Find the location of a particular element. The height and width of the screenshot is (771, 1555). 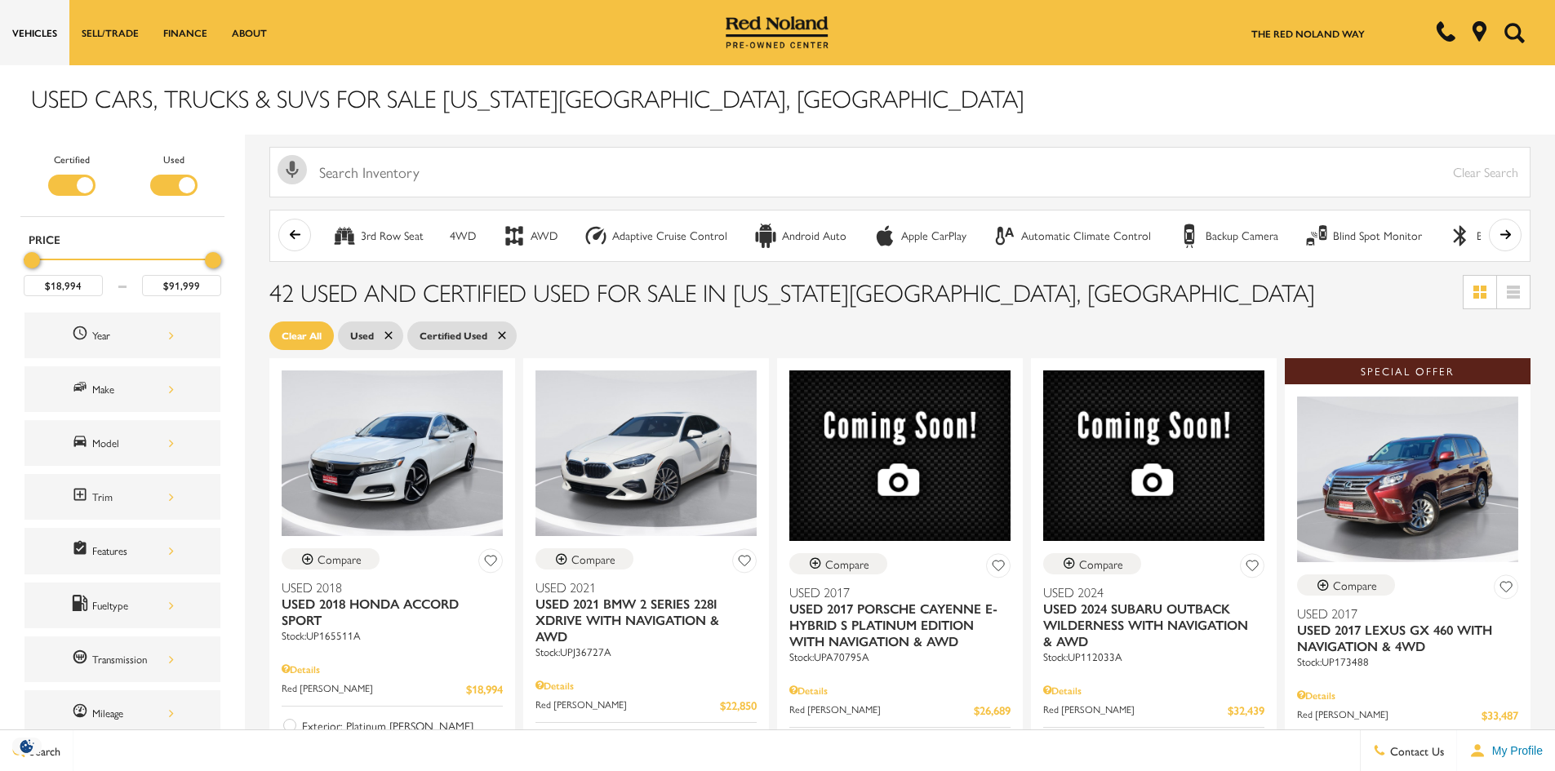

span: Used 2024 is located at coordinates (1148, 593).